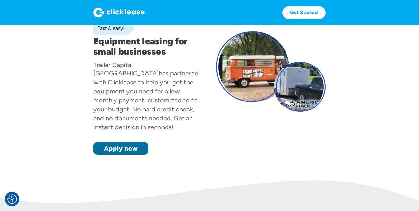 The height and width of the screenshot is (211, 419). I want to click on a: Get Started, so click(303, 12).